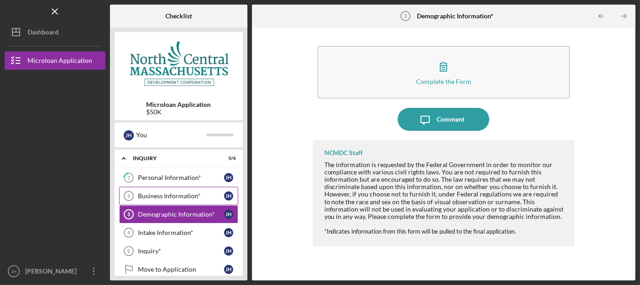  I want to click on div: 0 / 6, so click(228, 158).